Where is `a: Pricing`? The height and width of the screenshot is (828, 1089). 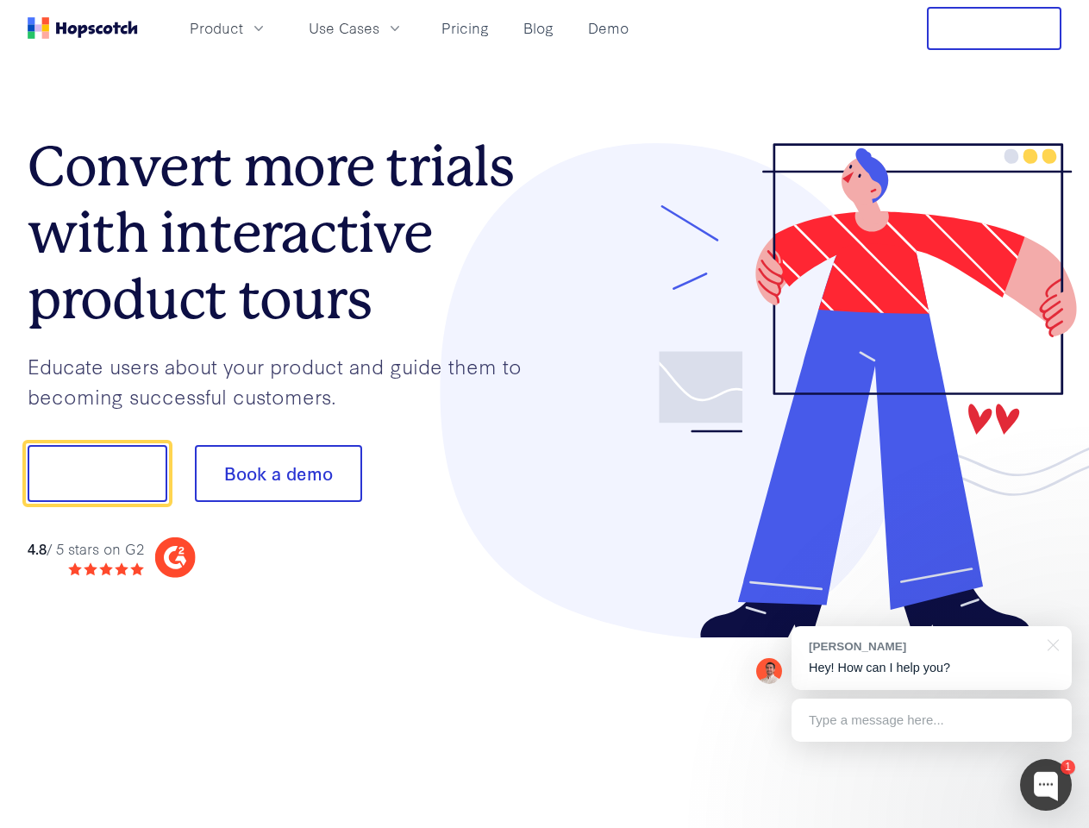
a: Pricing is located at coordinates (465, 28).